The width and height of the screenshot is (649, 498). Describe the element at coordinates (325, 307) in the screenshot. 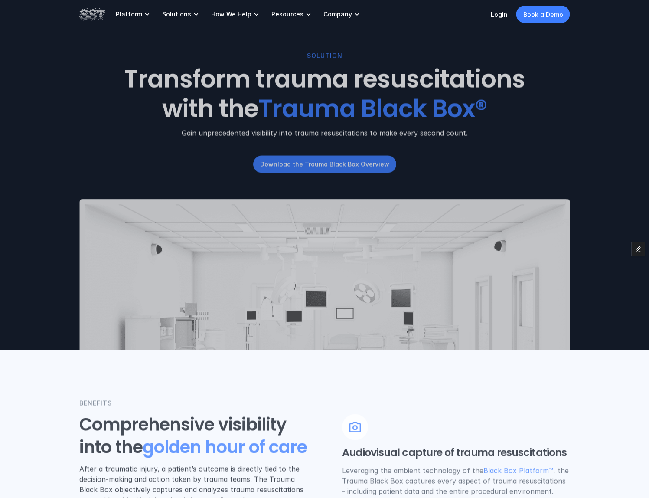

I see `img: Cartoon depiction of a trauma bay` at that location.